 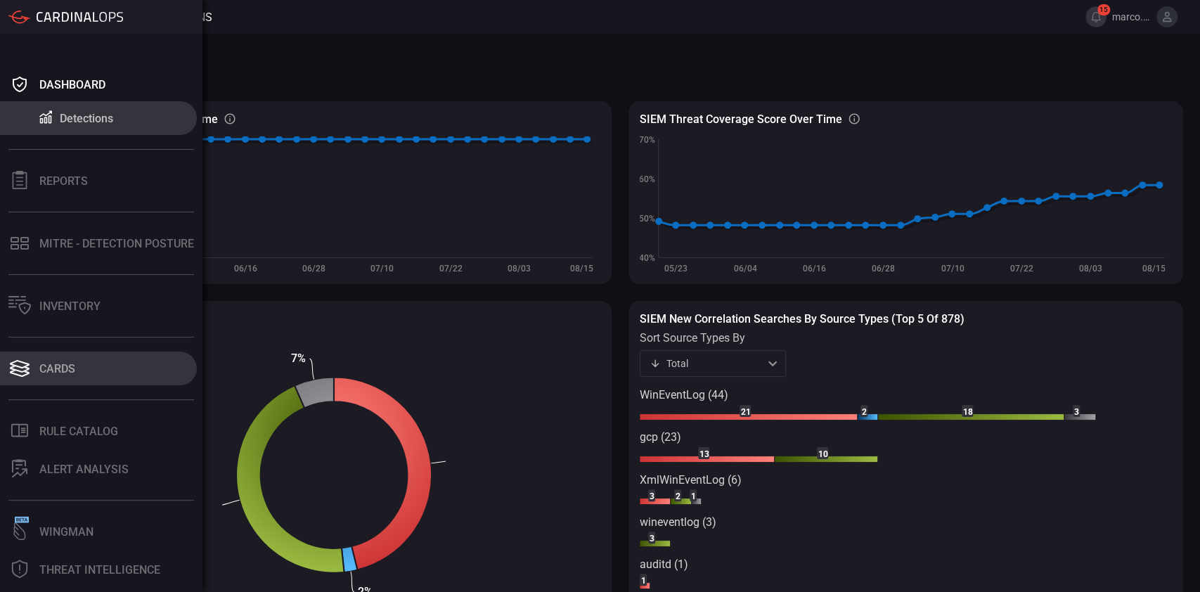 I want to click on text: 70%, so click(x=647, y=140).